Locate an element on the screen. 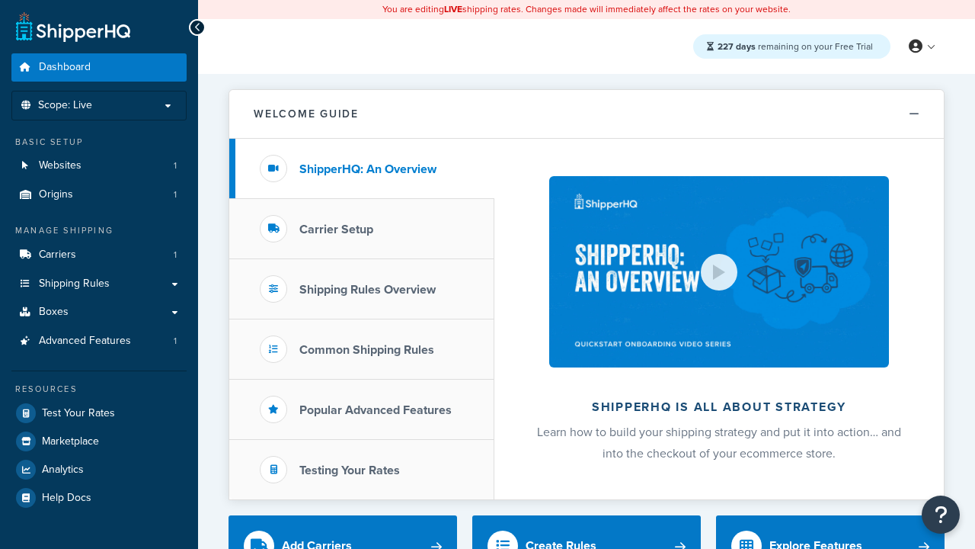  li: Boxes is located at coordinates (99, 312).